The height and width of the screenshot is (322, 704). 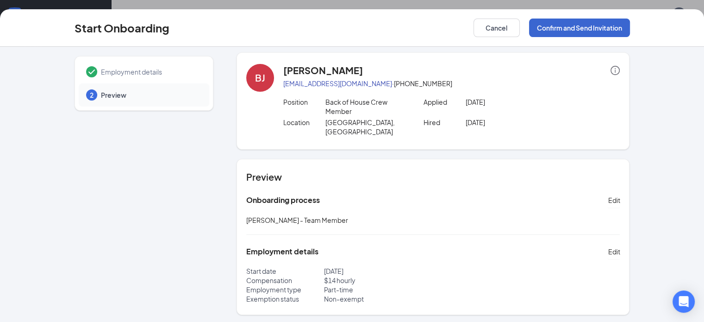 What do you see at coordinates (282, 251) in the screenshot?
I see `h5: Employment details` at bounding box center [282, 251].